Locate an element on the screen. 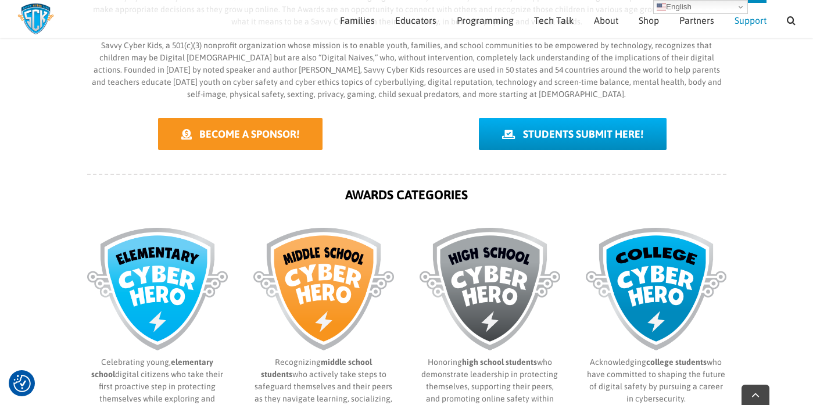 The image size is (813, 405). img: SCK-awards-categories-Middle is located at coordinates (324, 289).